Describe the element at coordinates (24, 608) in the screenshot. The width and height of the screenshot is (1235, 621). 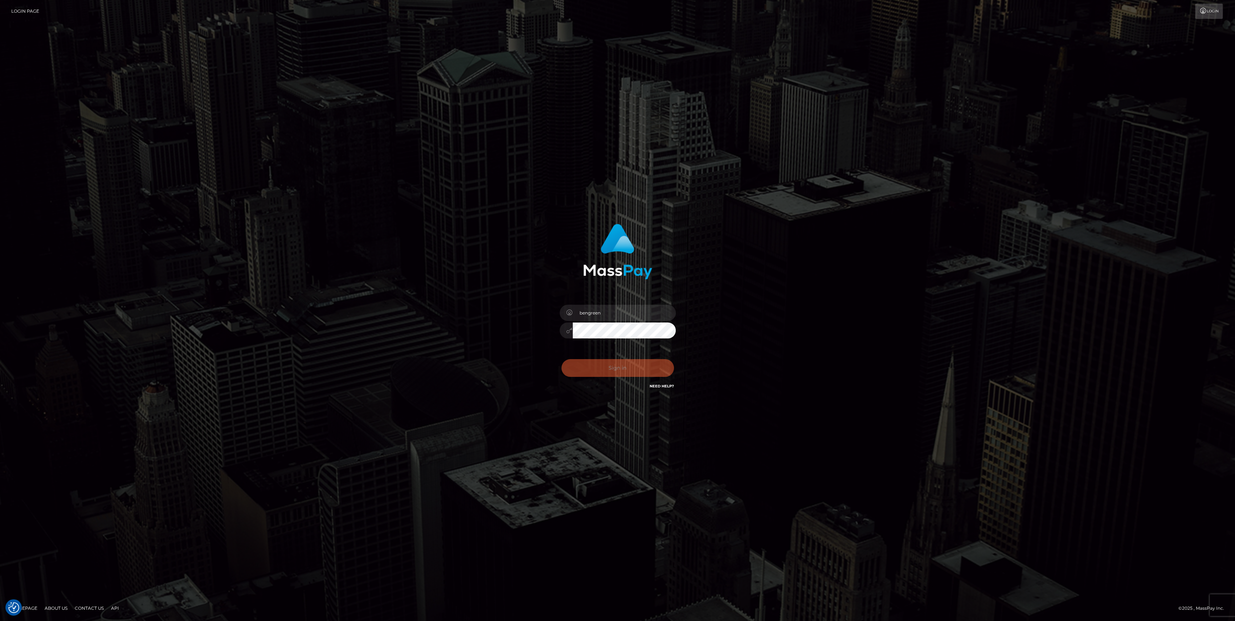
I see `a: Homepage` at that location.